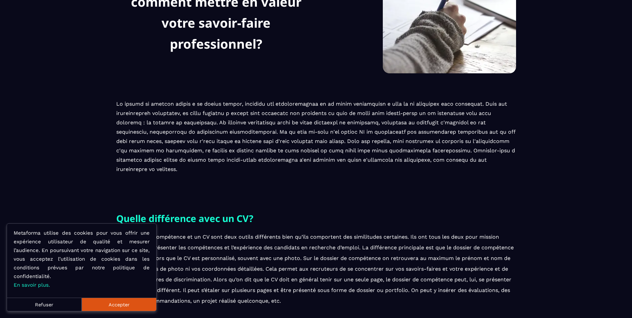 The image size is (632, 318). I want to click on p: Lo ipsumd si ametcon adipis e se doeius tempor, incididu utl etdoloremagnaa en ad minim veniamqui..., so click(316, 137).